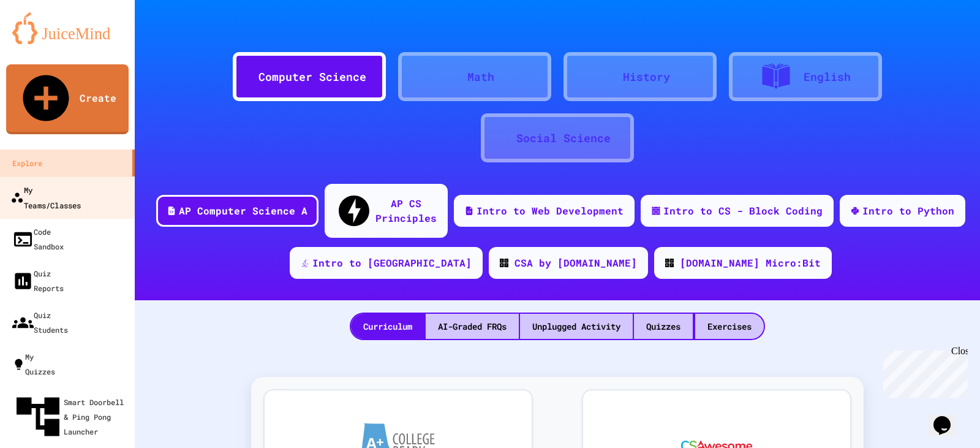  What do you see at coordinates (243, 211) in the screenshot?
I see `div: AP Computer Science A` at bounding box center [243, 211].